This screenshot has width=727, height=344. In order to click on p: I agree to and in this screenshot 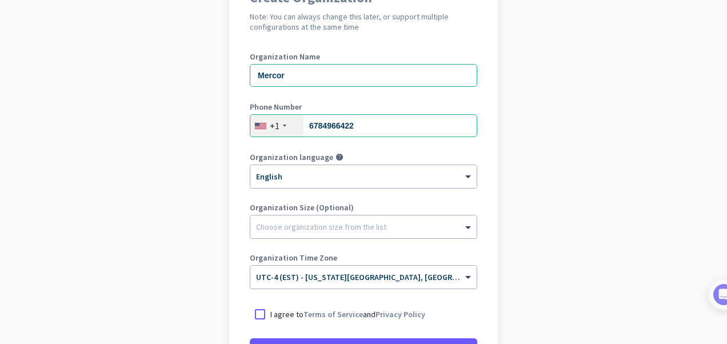, I will do `click(347, 314)`.